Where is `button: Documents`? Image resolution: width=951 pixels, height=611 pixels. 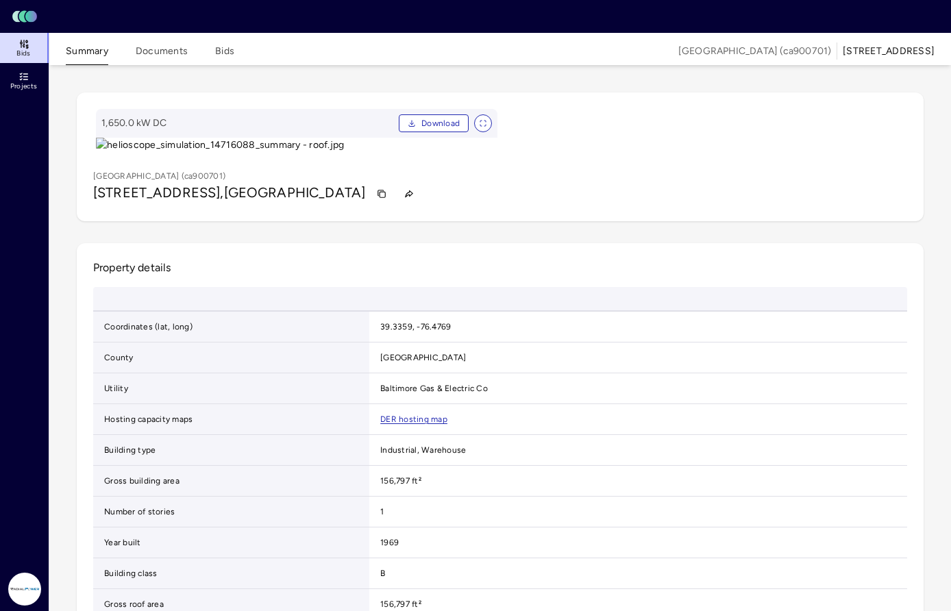 button: Documents is located at coordinates (162, 54).